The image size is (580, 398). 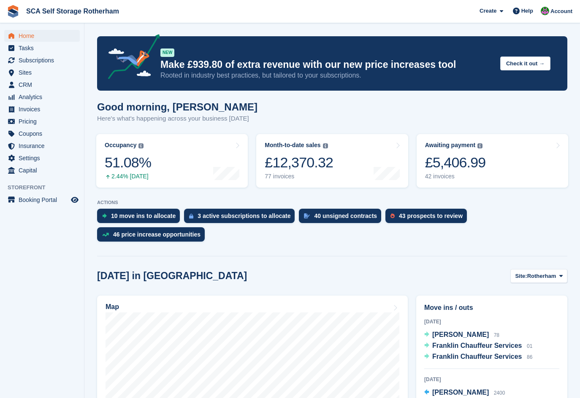 What do you see at coordinates (327, 76) in the screenshot?
I see `p: Rooted in industry best practices, but tailored to your subscriptions.` at bounding box center [327, 76].